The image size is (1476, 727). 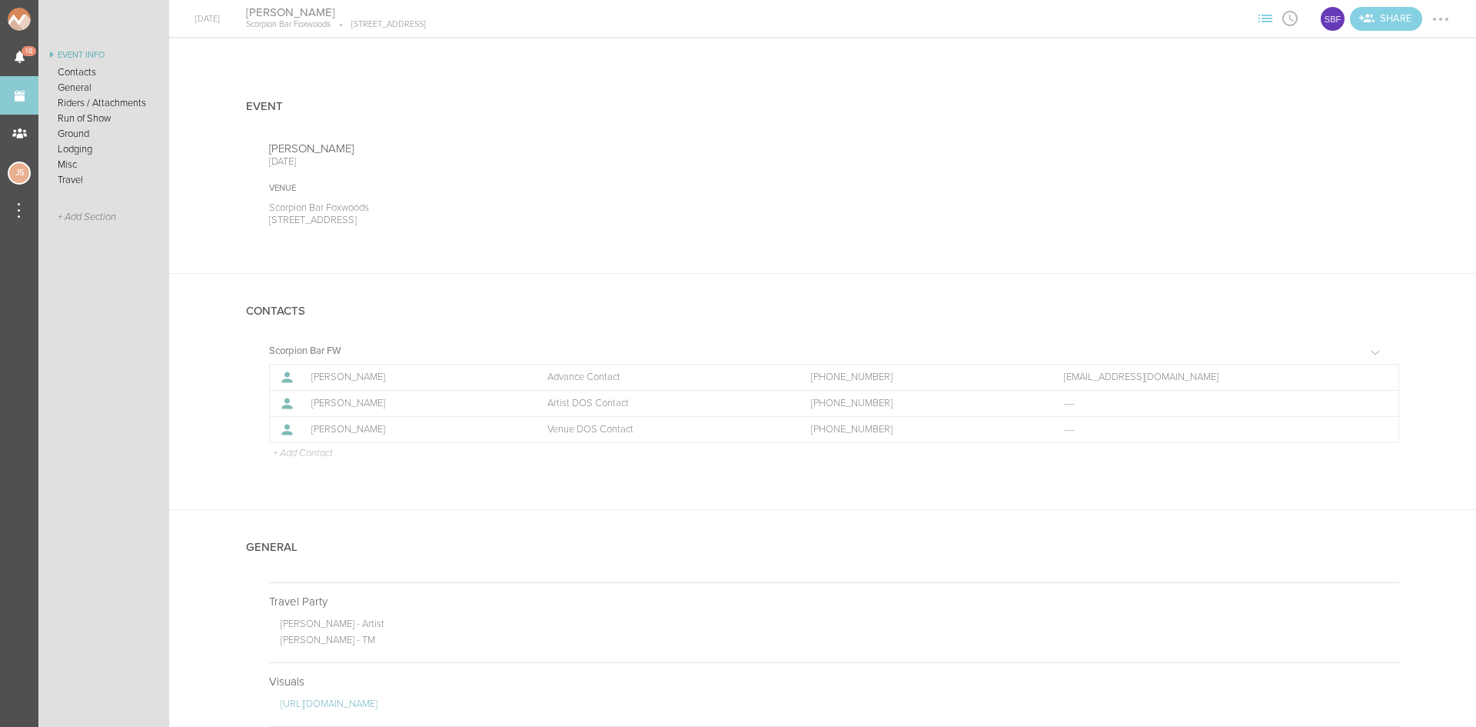 What do you see at coordinates (104, 103) in the screenshot?
I see `a: Riders / Attachments` at bounding box center [104, 103].